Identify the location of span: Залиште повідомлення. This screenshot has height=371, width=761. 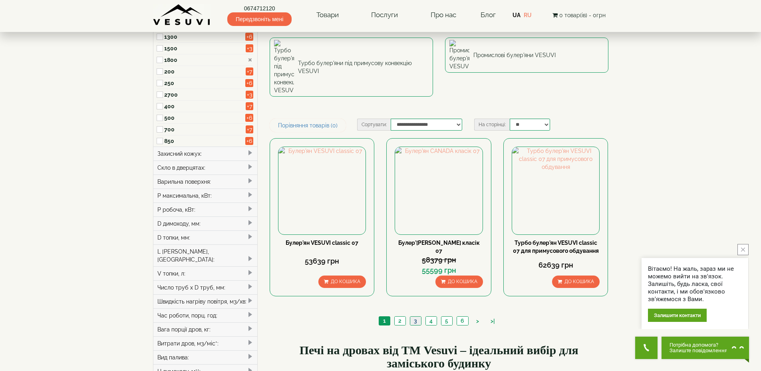
(698, 351).